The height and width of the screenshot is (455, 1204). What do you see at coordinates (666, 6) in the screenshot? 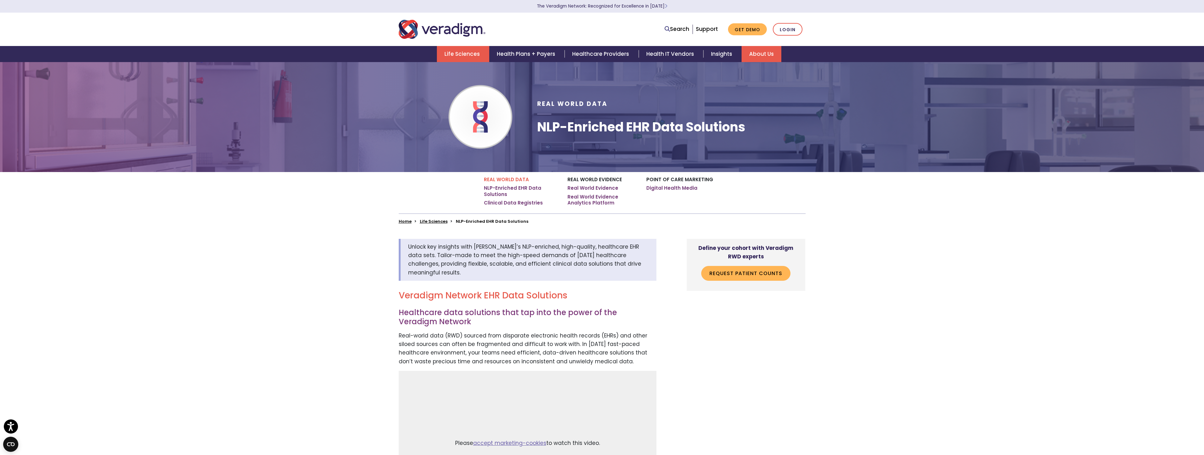
I see `span: Learn More` at bounding box center [666, 6].